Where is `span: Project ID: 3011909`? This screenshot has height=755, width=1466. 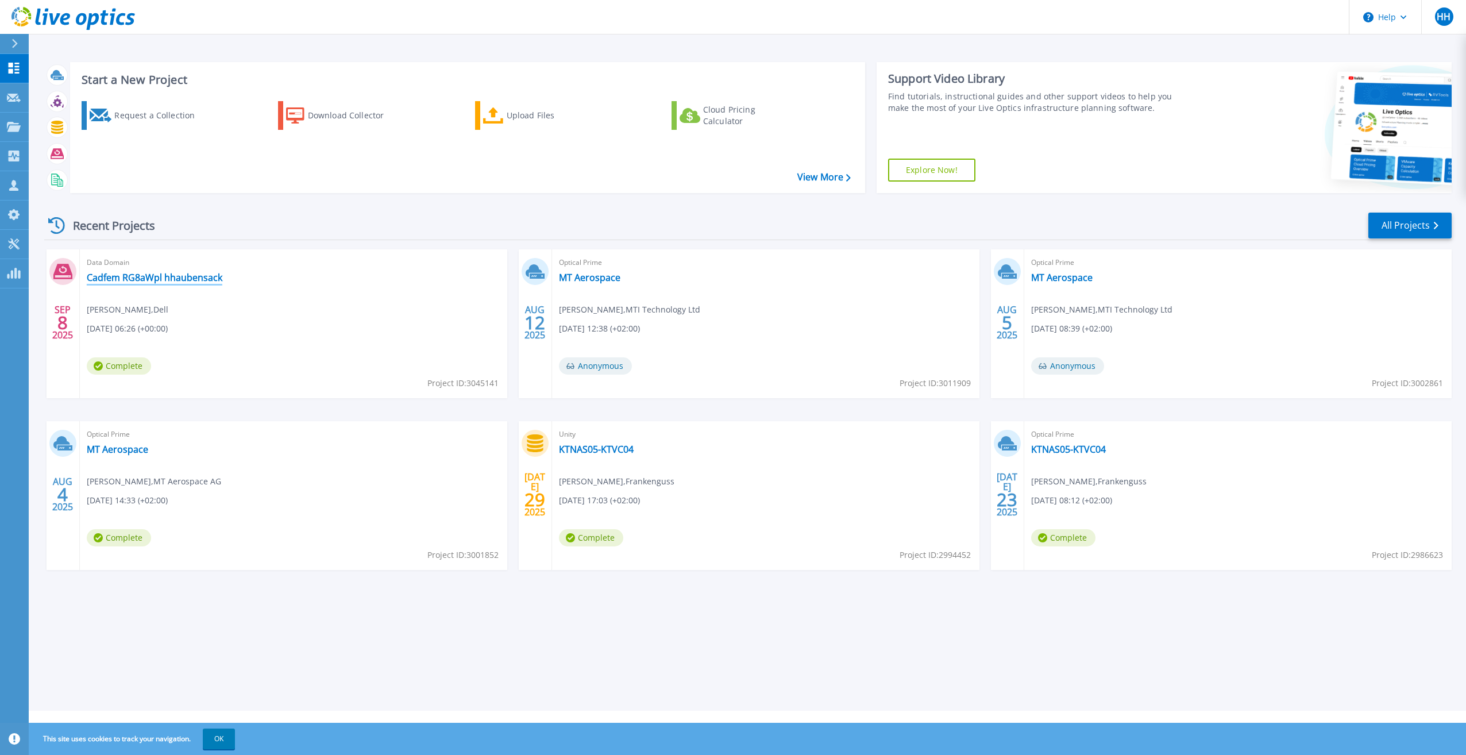
span: Project ID: 3011909 is located at coordinates (935, 383).